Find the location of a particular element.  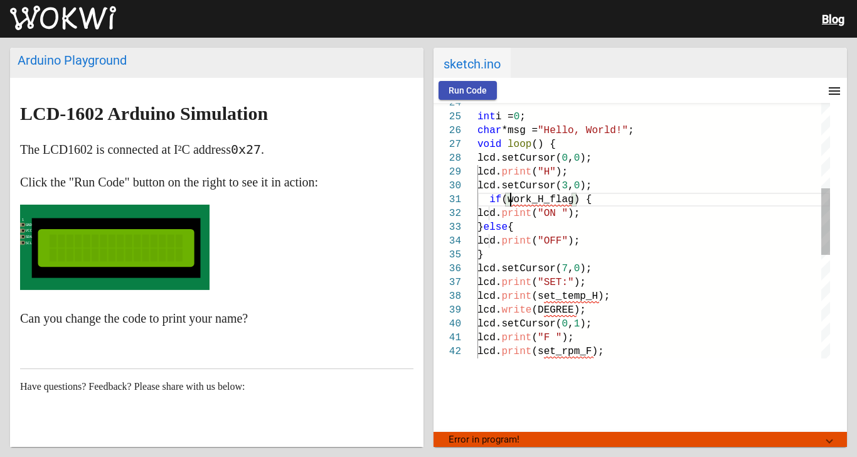

code: 0x27 is located at coordinates (246, 149).